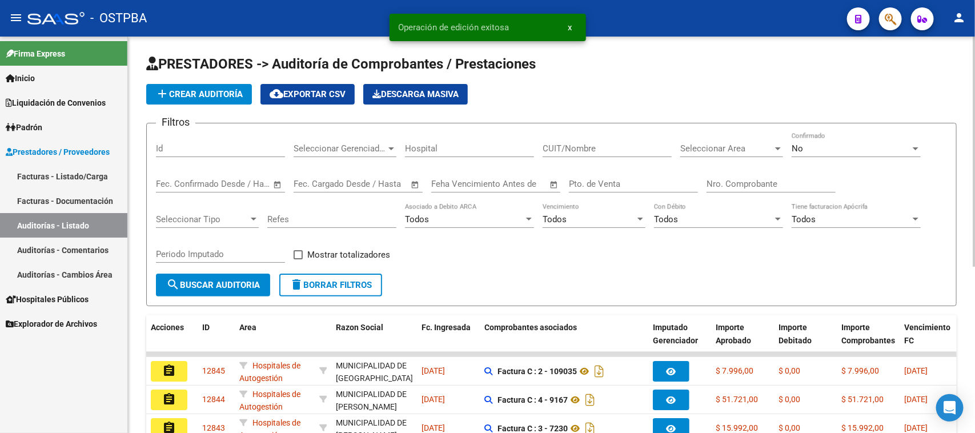 The width and height of the screenshot is (975, 433). What do you see at coordinates (331, 285) in the screenshot?
I see `span: Borrar Filtros` at bounding box center [331, 285].